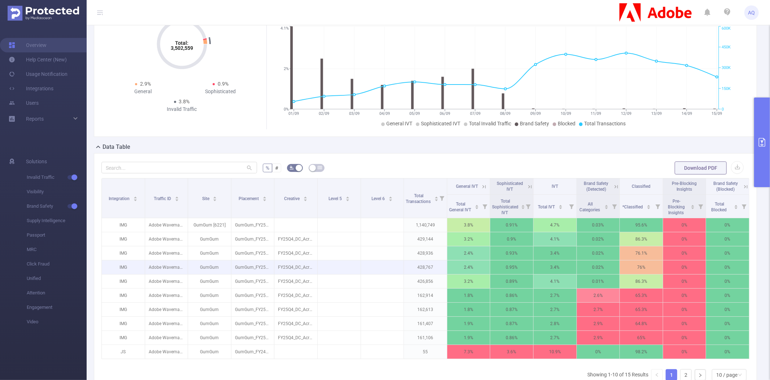 This screenshot has width=770, height=380. What do you see at coordinates (57, 249) in the screenshot?
I see `span: MRC` at bounding box center [57, 249].